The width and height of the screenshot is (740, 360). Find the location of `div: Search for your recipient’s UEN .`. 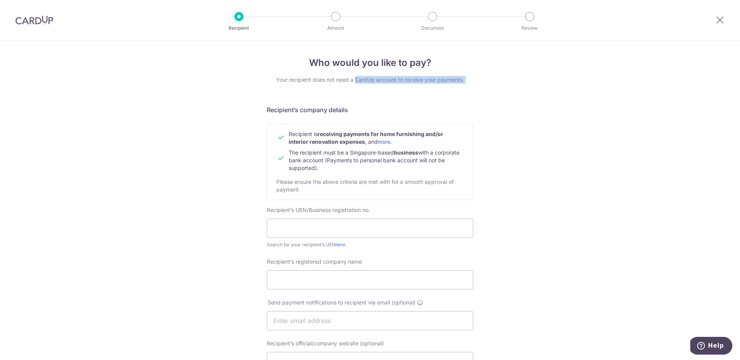

div: Search for your recipient’s UEN . is located at coordinates (370, 245).